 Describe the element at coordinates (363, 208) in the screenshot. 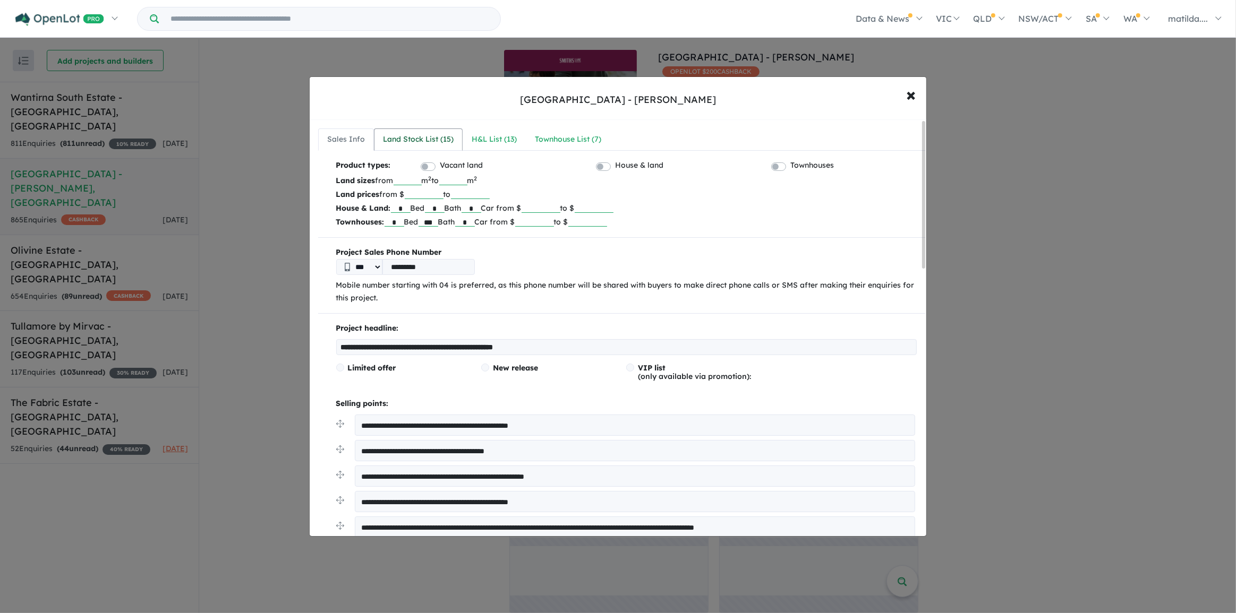

I see `b: House & Land:` at that location.